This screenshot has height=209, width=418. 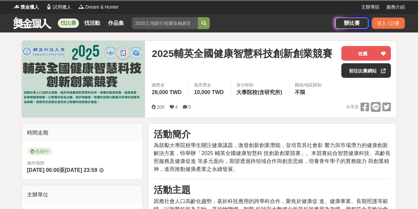 What do you see at coordinates (260, 85) in the screenshot?
I see `div: 身分限制` at bounding box center [260, 85].